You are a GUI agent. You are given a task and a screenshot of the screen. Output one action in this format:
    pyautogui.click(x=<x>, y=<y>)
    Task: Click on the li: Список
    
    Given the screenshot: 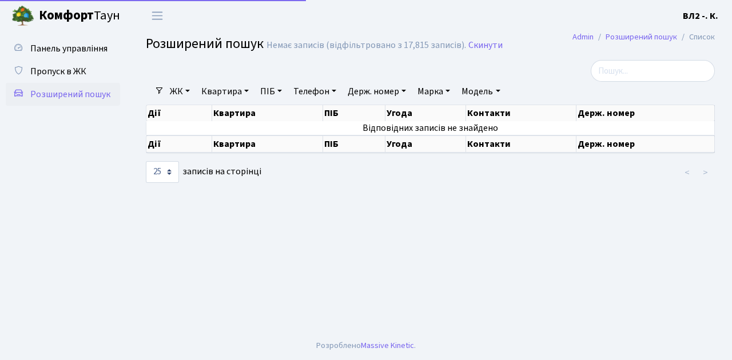 What is the action you would take?
    pyautogui.click(x=696, y=37)
    